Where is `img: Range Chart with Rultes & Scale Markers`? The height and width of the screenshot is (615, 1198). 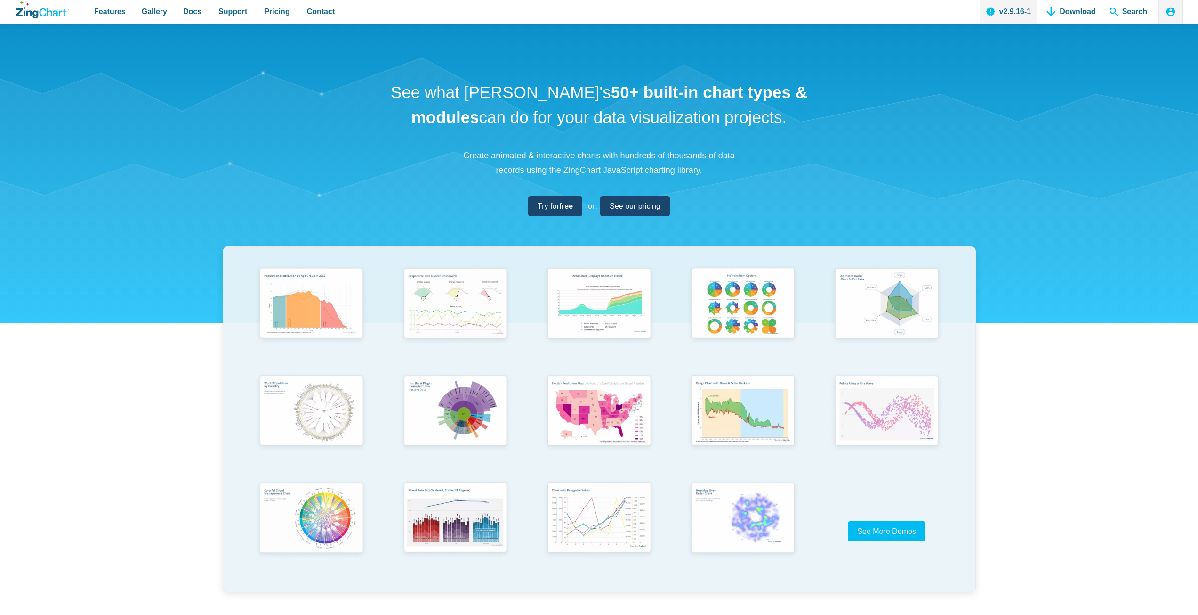
img: Range Chart with Rultes & Scale Markers is located at coordinates (743, 412).